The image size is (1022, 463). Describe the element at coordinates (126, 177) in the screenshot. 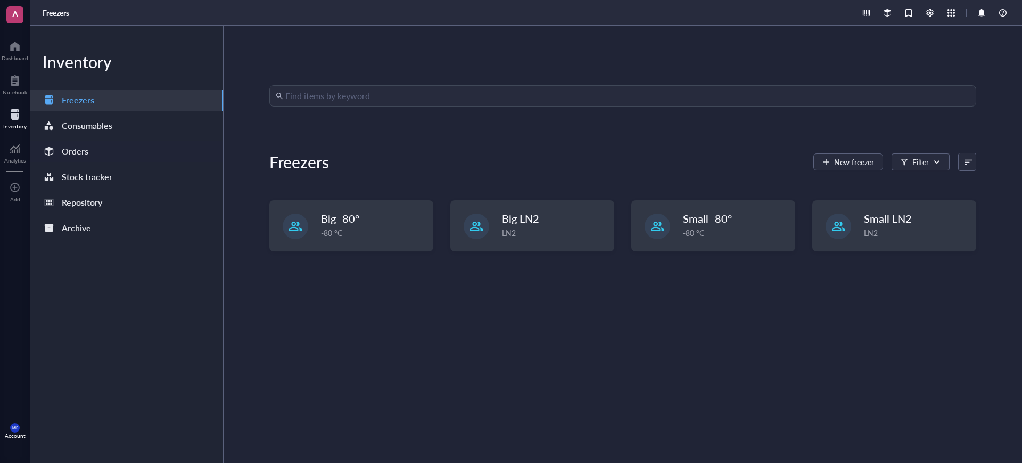

I see `a: Stock tracker` at that location.